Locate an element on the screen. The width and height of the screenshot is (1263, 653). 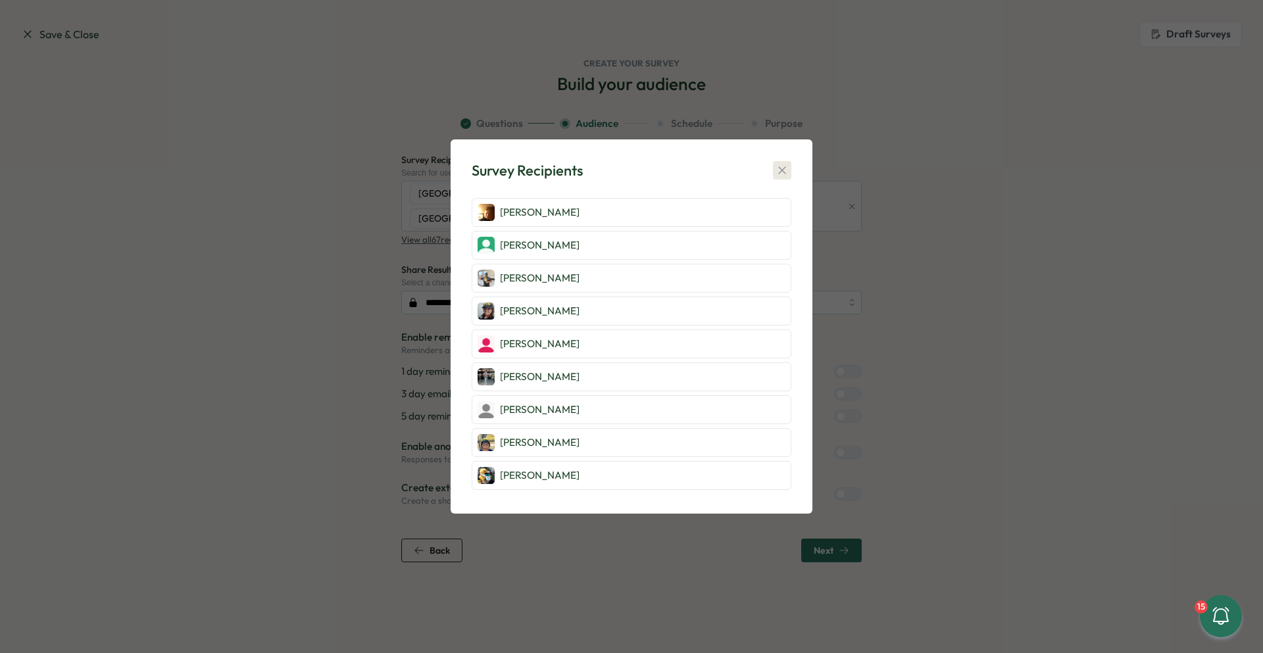
img: Darius Rhodes Jr is located at coordinates (486, 410).